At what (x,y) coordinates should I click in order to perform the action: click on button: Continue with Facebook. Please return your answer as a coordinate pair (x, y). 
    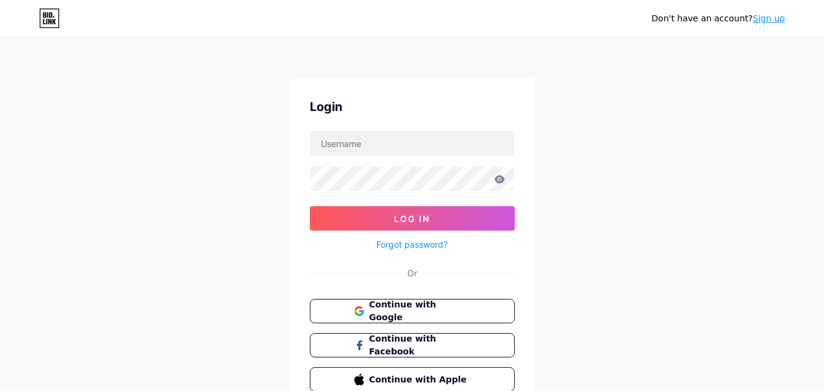
    Looking at the image, I should click on (412, 345).